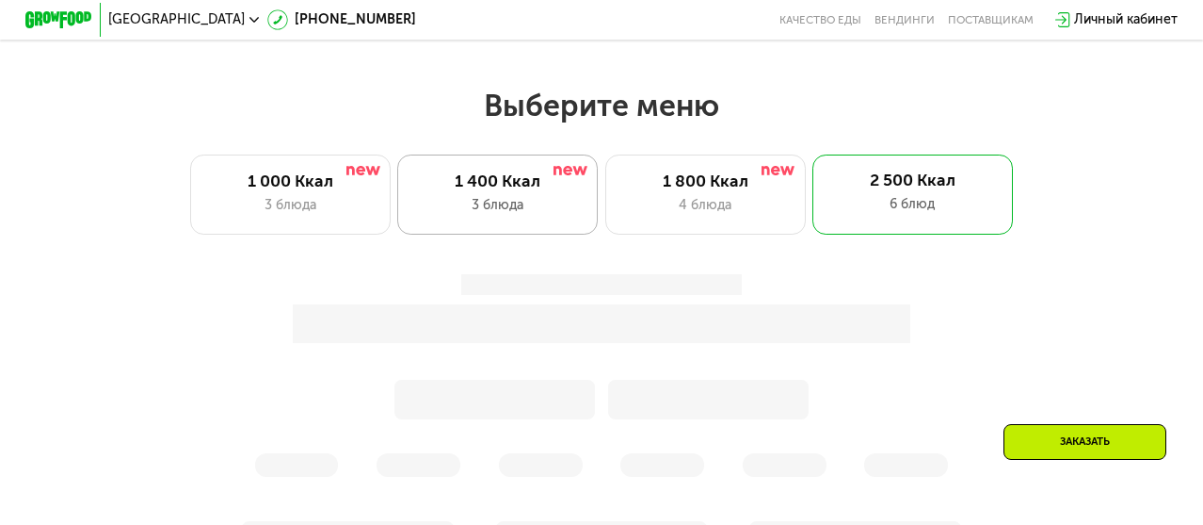 The width and height of the screenshot is (1203, 525). I want to click on div: 4 блюда, so click(705, 204).